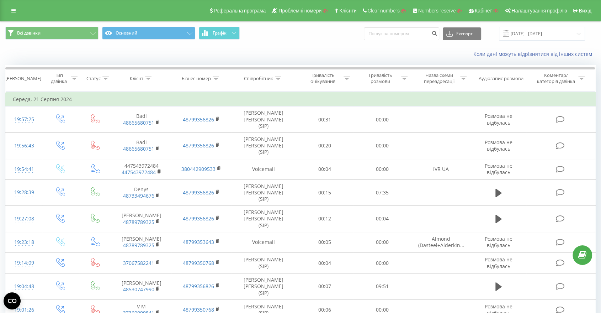 The image size is (601, 313). I want to click on td: Denys, so click(142, 192).